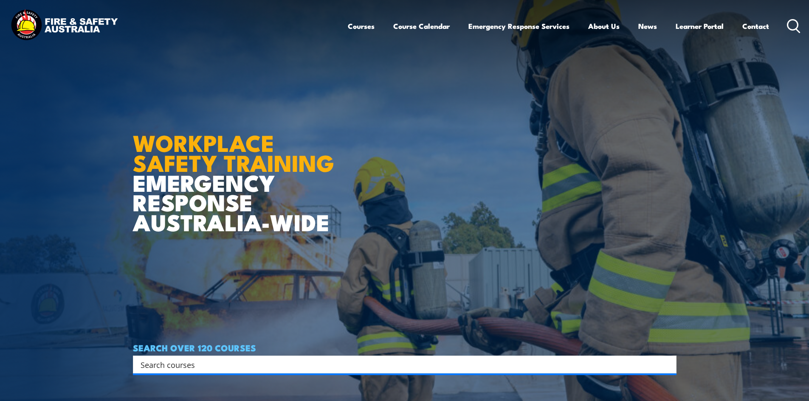 This screenshot has width=809, height=401. What do you see at coordinates (234, 152) in the screenshot?
I see `strong: WORKPLACE SAFETY TRAINING` at bounding box center [234, 152].